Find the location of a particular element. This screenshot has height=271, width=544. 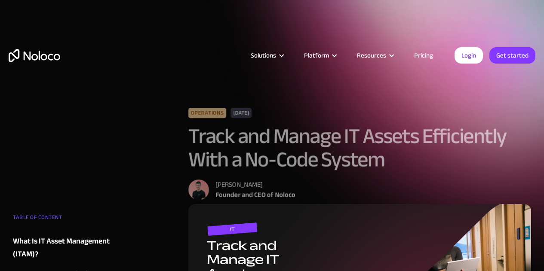

div: Founder and CEO of Noloco is located at coordinates (255, 195).